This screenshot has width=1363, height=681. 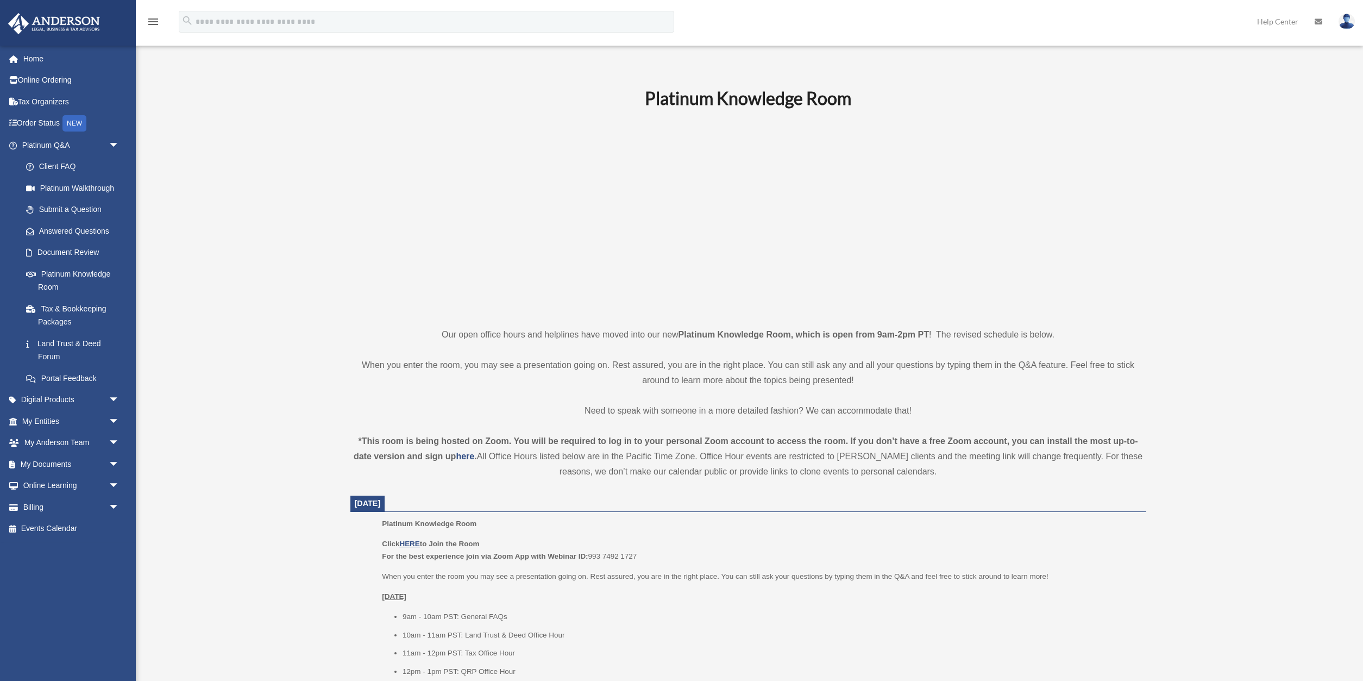 What do you see at coordinates (72, 529) in the screenshot?
I see `a: Events Calendar` at bounding box center [72, 529].